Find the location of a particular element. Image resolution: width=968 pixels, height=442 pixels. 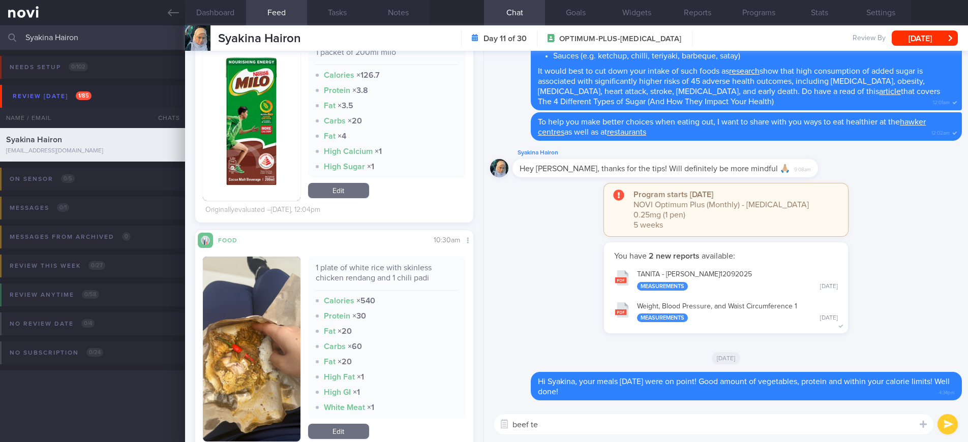

span: Review By is located at coordinates (869, 39).